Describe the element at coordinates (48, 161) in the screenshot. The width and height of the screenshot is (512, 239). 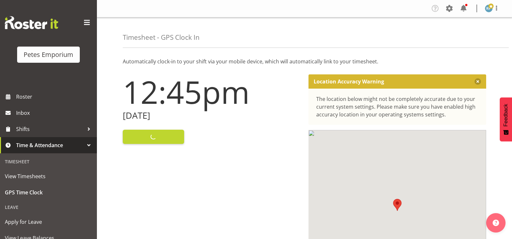
I see `div: Timesheet` at that location.